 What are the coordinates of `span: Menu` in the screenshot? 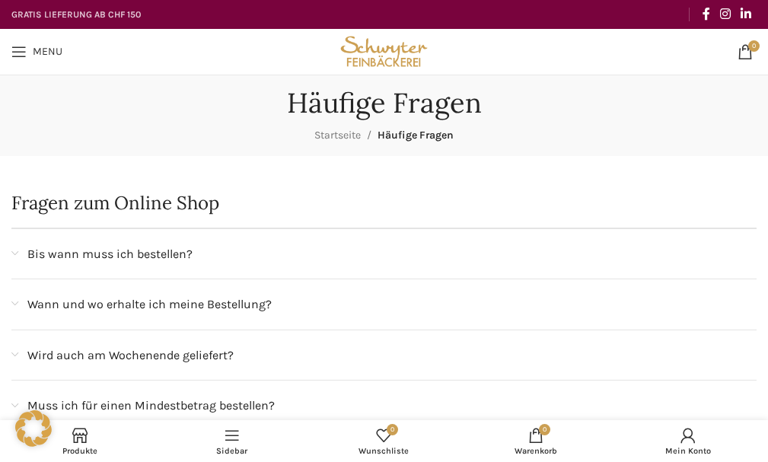 It's located at (47, 52).